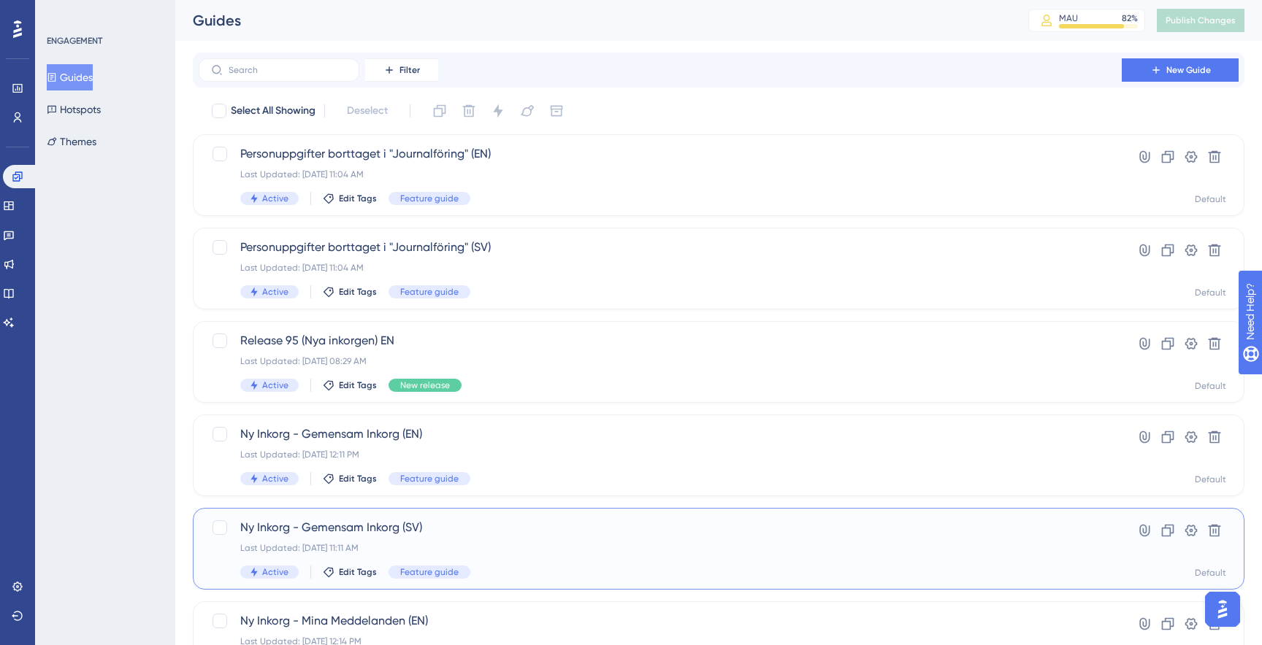 The height and width of the screenshot is (645, 1262). I want to click on input: Search, so click(288, 70).